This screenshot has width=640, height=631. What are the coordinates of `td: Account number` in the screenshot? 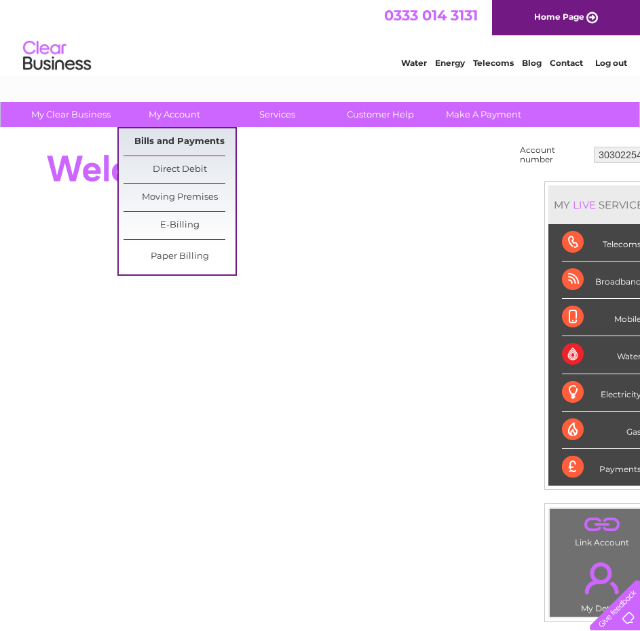 It's located at (553, 155).